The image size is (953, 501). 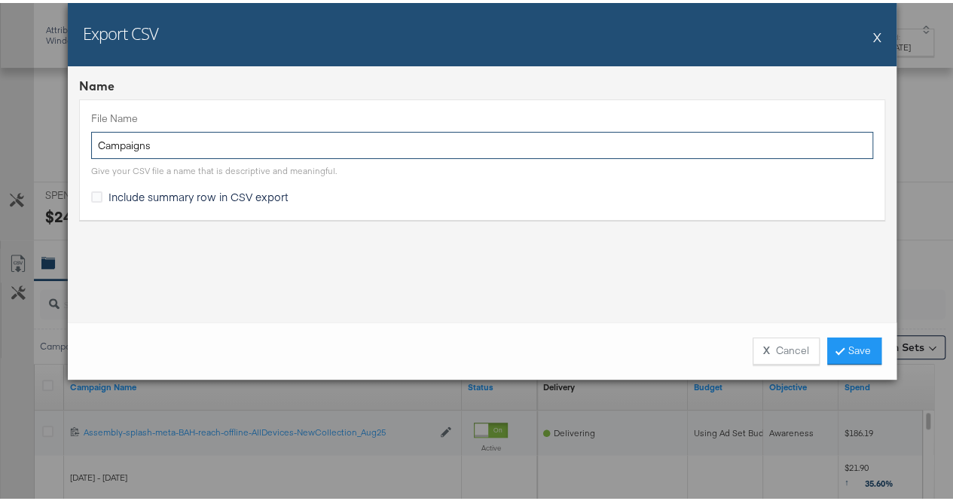 I want to click on a: Save, so click(x=854, y=348).